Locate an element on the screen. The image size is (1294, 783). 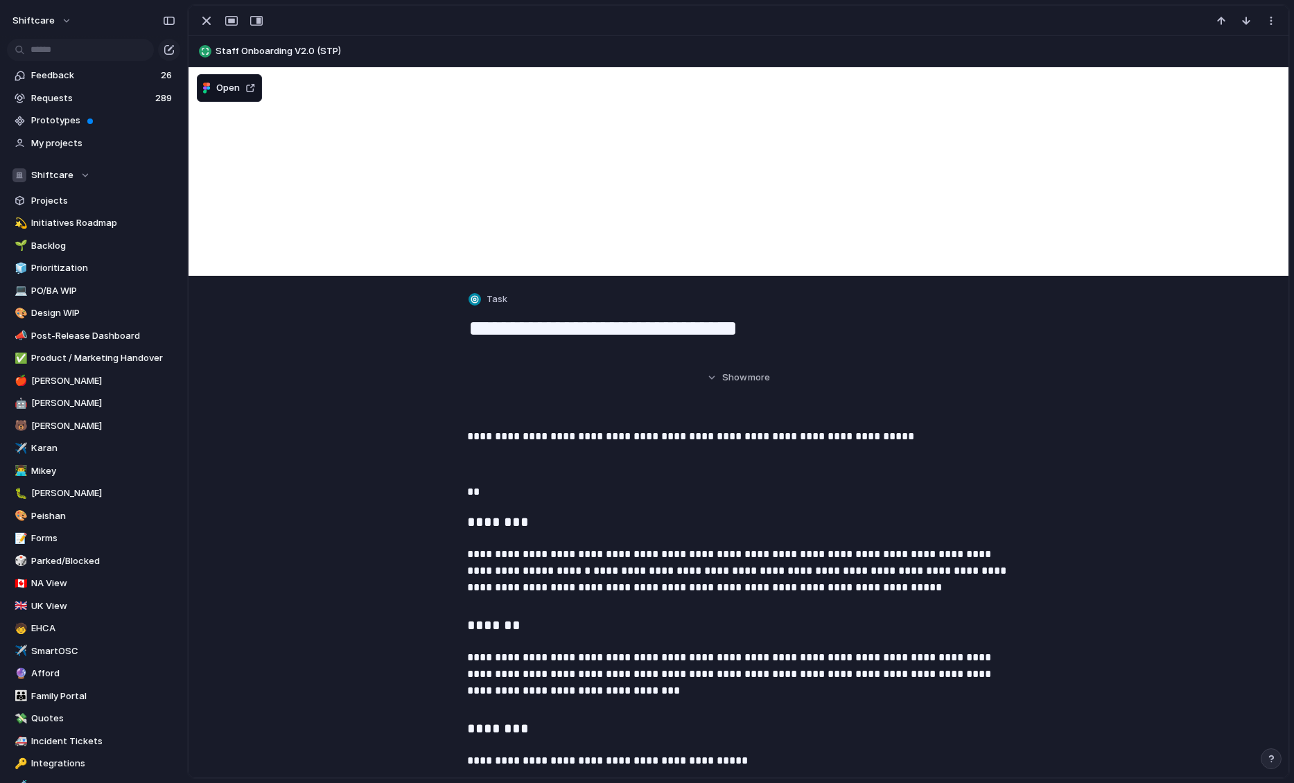
button: Showmore is located at coordinates (739, 378).